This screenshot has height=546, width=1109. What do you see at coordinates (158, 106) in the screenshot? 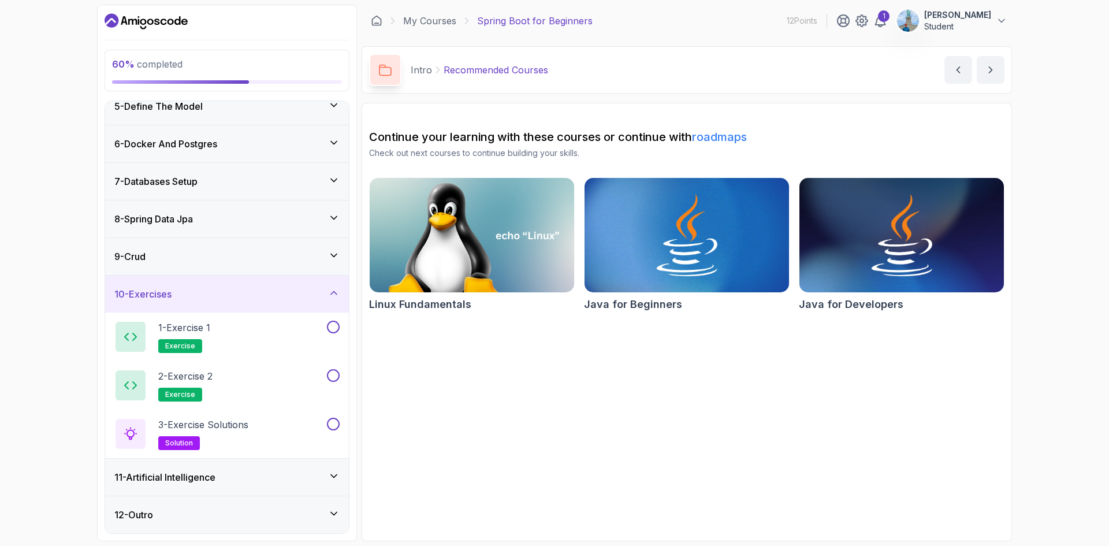
I see `h3: 5 - Define The Model` at bounding box center [158, 106].